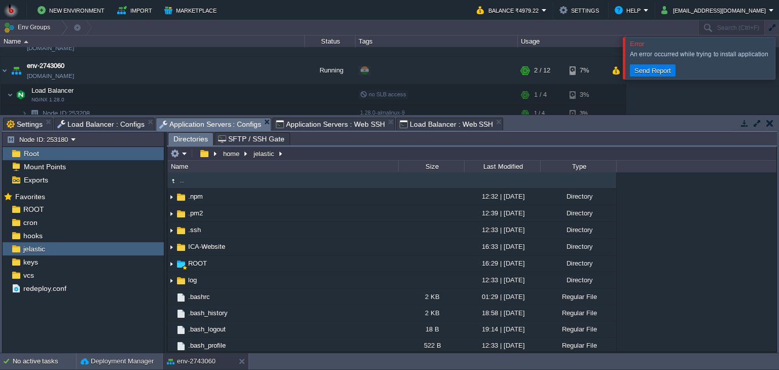 The height and width of the screenshot is (370, 779). What do you see at coordinates (48, 100) in the screenshot?
I see `span: NGINX 1.28.0` at bounding box center [48, 100].